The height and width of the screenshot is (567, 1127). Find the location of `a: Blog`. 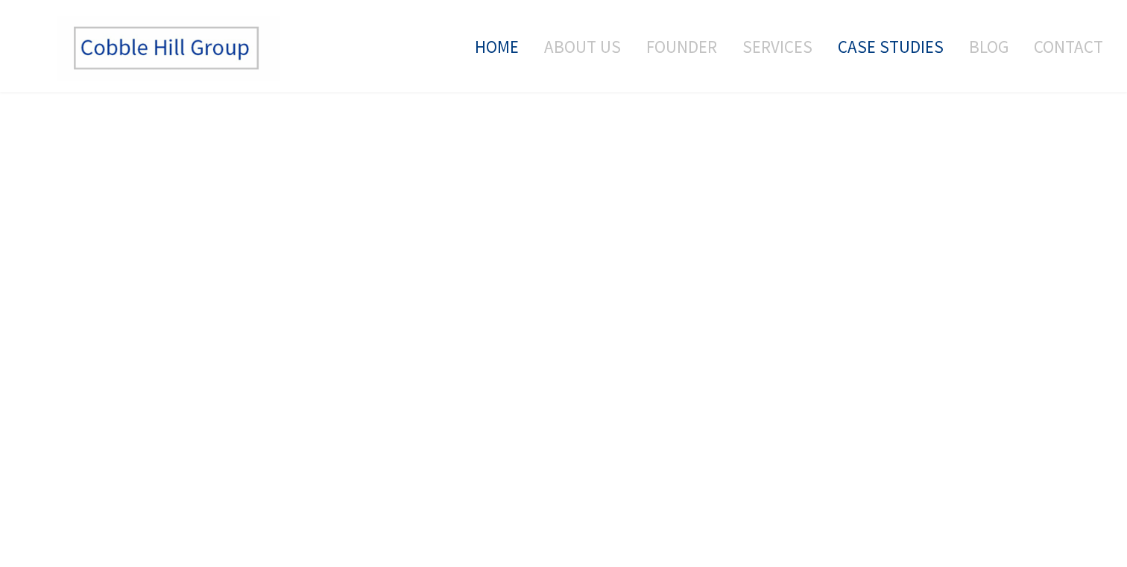

a: Blog is located at coordinates (989, 46).